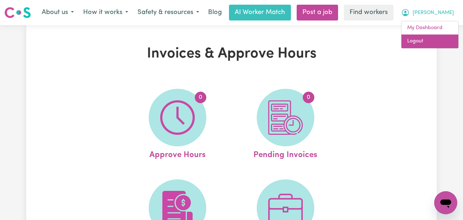 The height and width of the screenshot is (220, 463). I want to click on span: Approve Hours, so click(177, 154).